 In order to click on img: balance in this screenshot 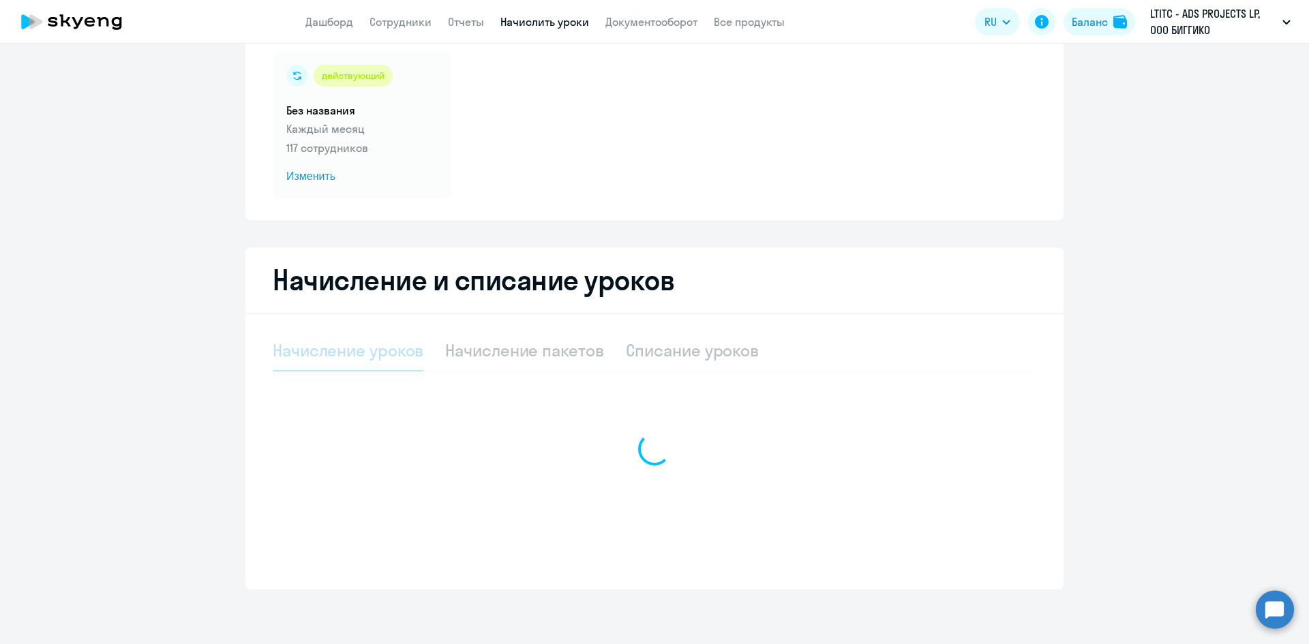, I will do `click(1120, 22)`.